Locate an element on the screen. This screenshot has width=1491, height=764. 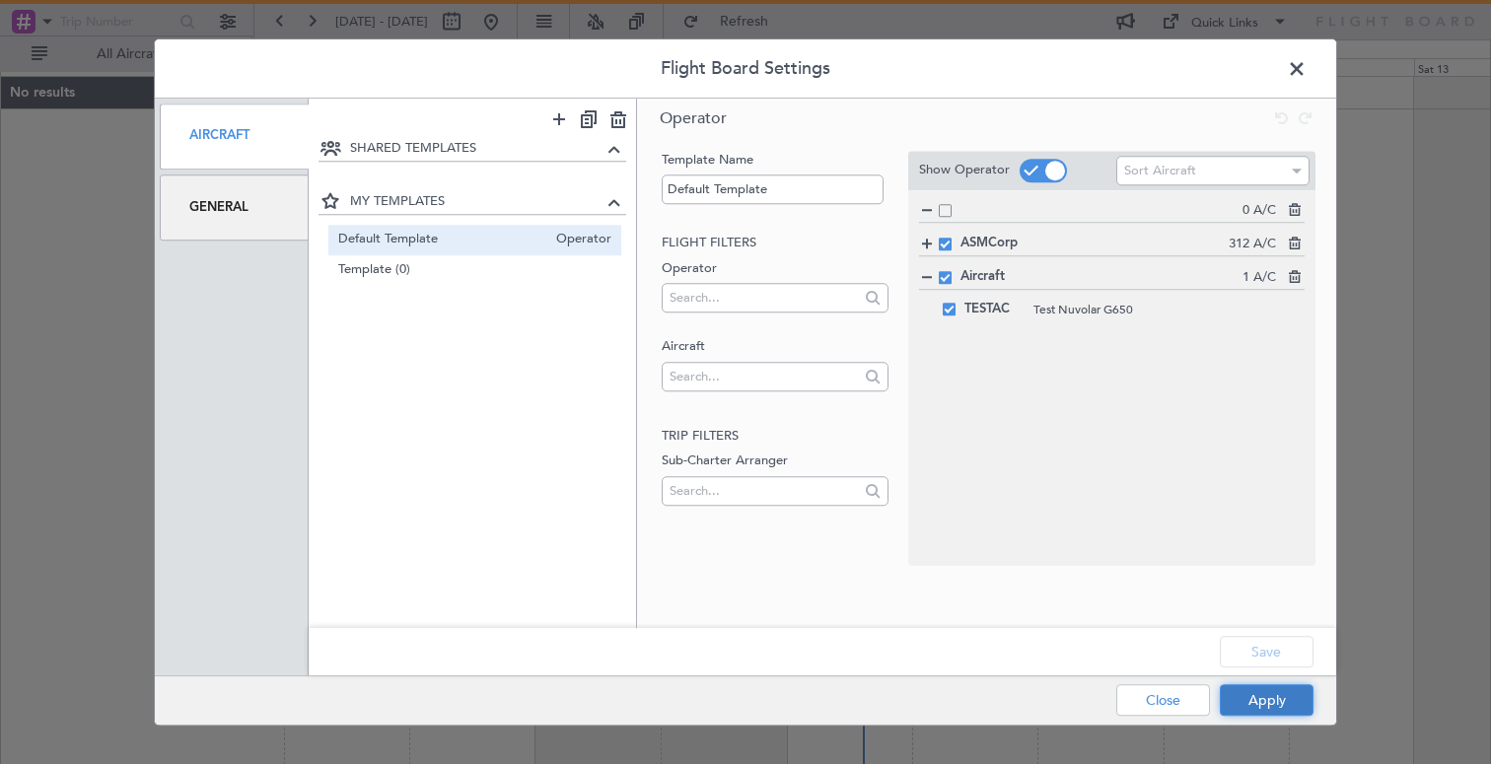
span: Template (0) is located at coordinates (475, 270).